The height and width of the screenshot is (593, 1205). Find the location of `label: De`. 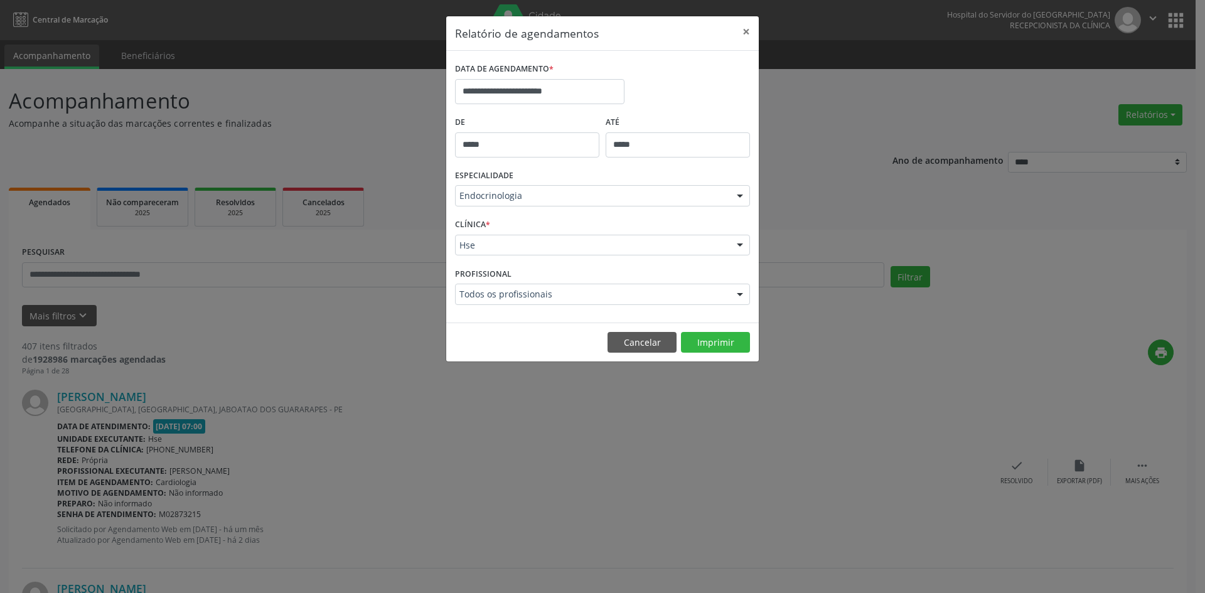

label: De is located at coordinates (527, 122).